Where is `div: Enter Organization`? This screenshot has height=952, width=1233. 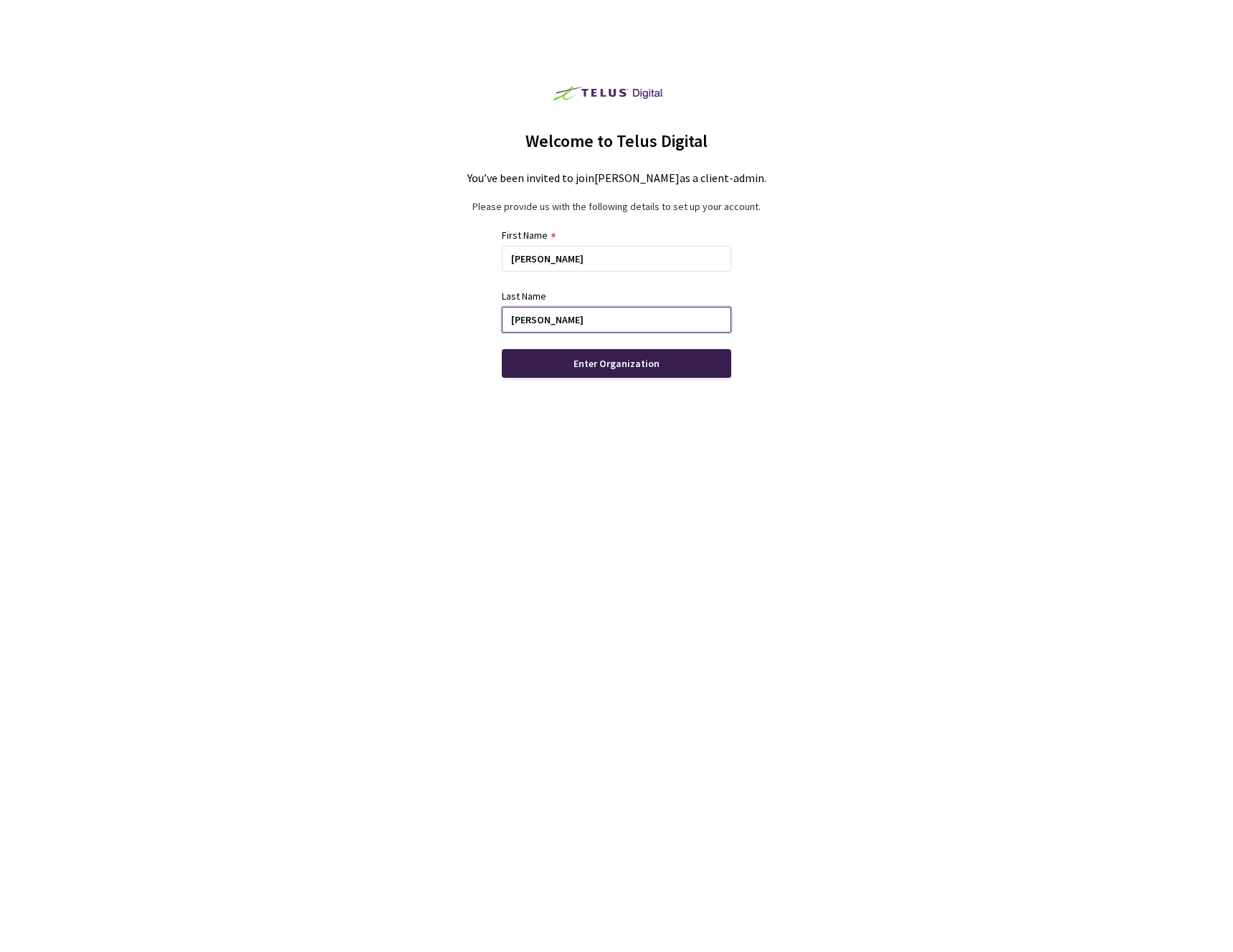
div: Enter Organization is located at coordinates (617, 363).